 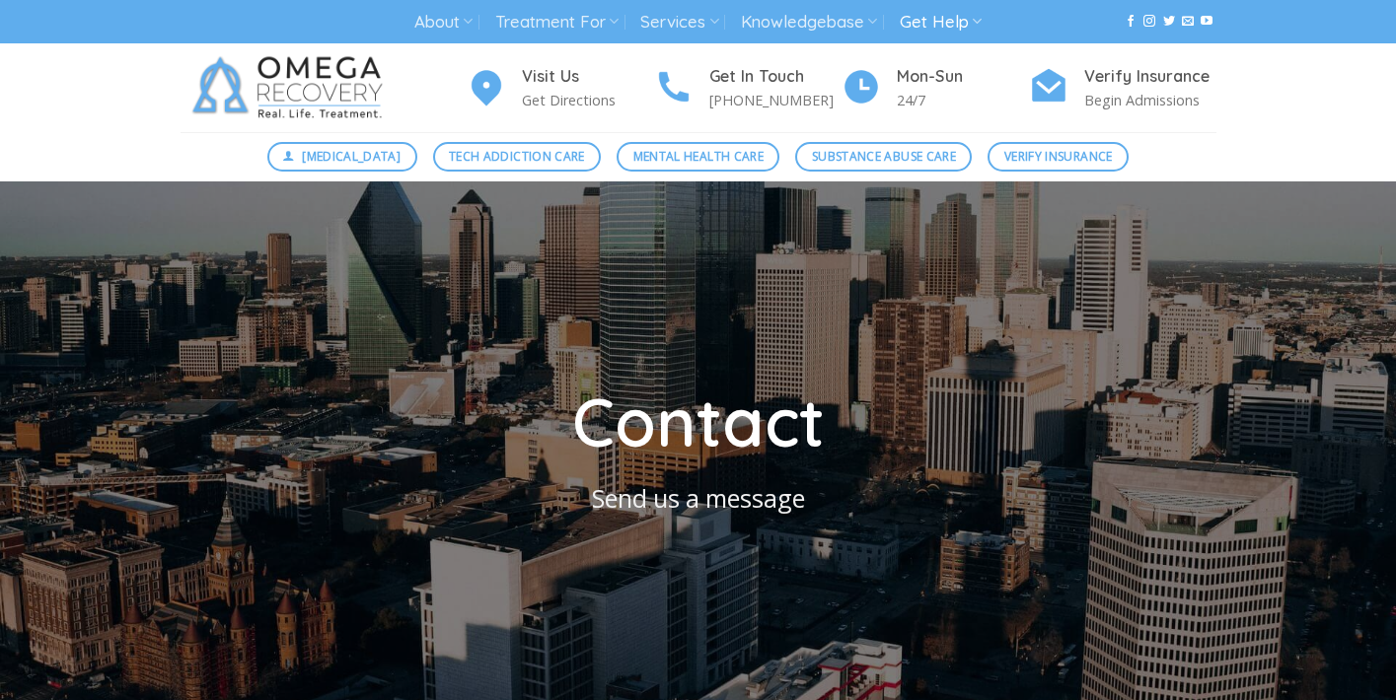 I want to click on p: Get Directions, so click(x=588, y=100).